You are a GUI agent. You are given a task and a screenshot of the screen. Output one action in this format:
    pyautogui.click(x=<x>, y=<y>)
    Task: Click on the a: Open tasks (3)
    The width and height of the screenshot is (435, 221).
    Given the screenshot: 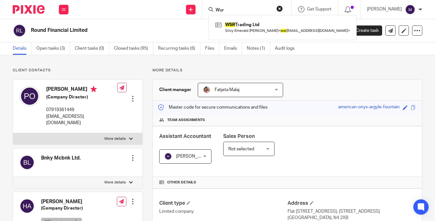 What is the action you would take?
    pyautogui.click(x=53, y=48)
    